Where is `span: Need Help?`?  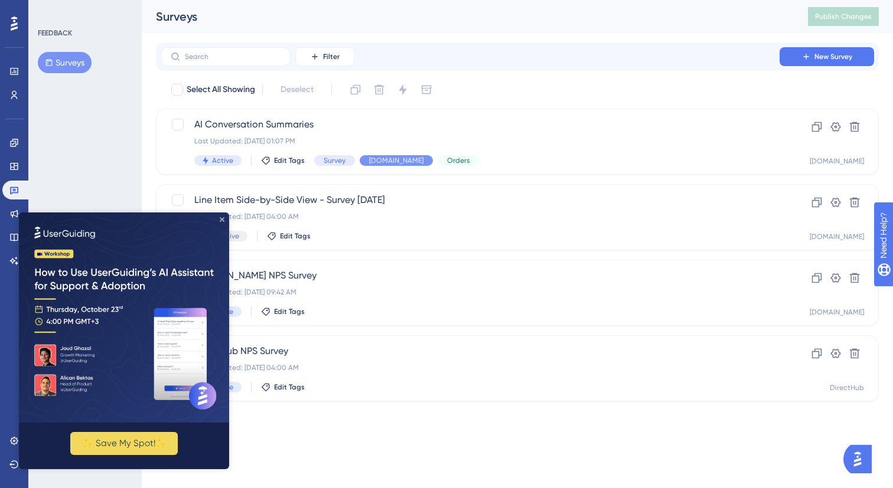 span: Need Help? is located at coordinates (51, 10).